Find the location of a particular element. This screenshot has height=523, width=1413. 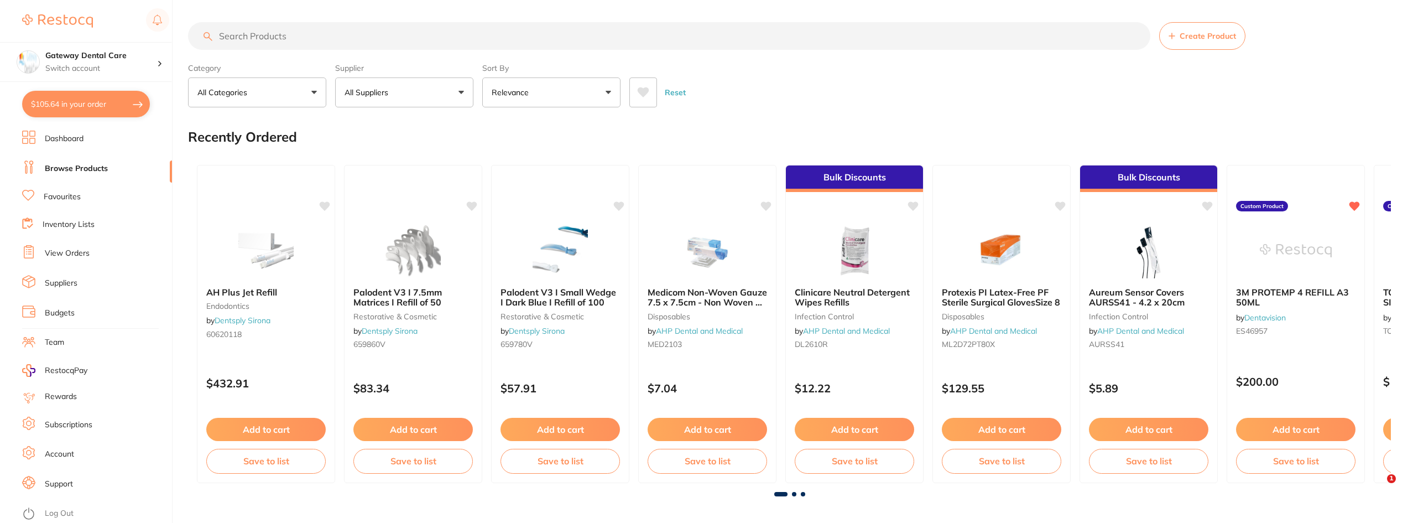

div: Bulk Discounts is located at coordinates (854, 179).